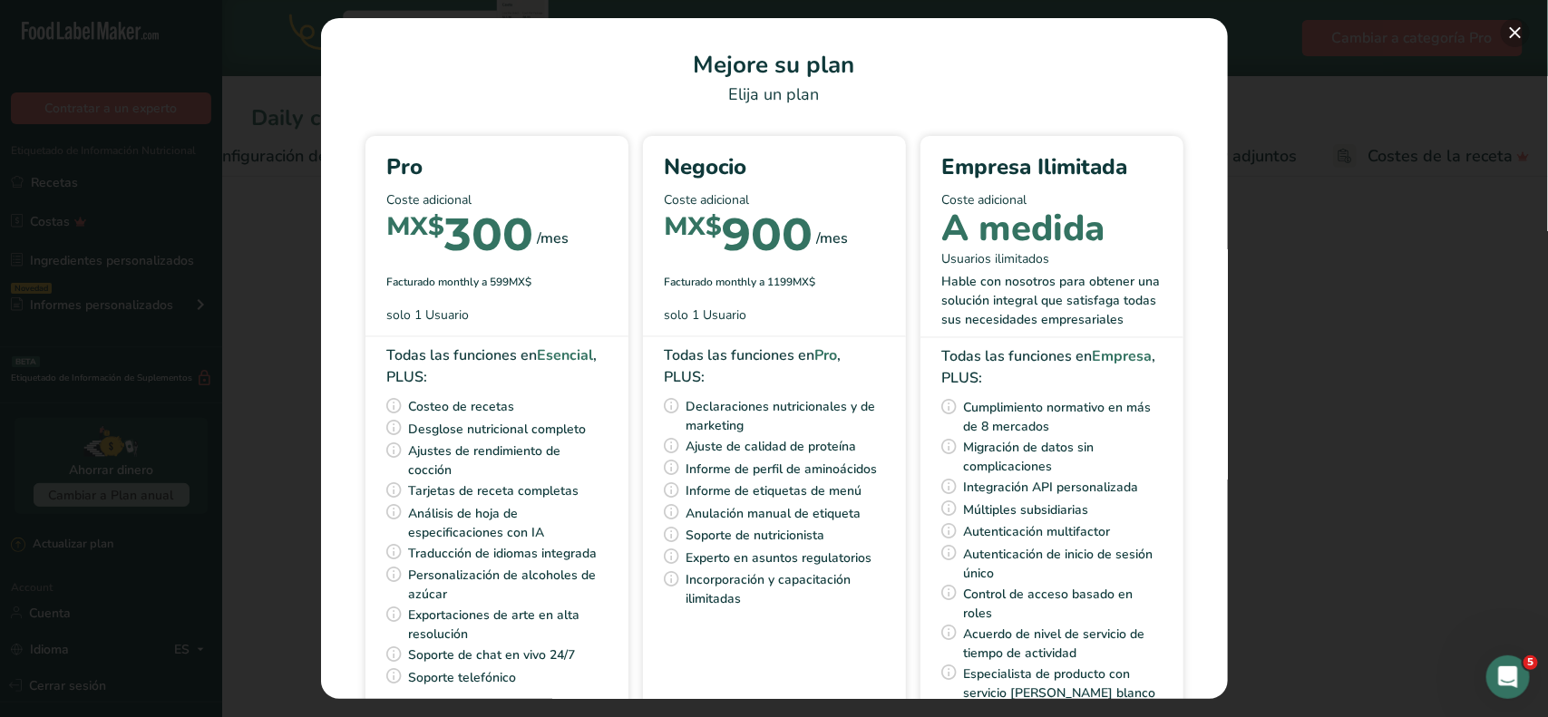 The height and width of the screenshot is (717, 1548). What do you see at coordinates (1063, 643) in the screenshot?
I see `span: Acuerdo de nivel de servicio de tiempo de actividad` at bounding box center [1063, 643].